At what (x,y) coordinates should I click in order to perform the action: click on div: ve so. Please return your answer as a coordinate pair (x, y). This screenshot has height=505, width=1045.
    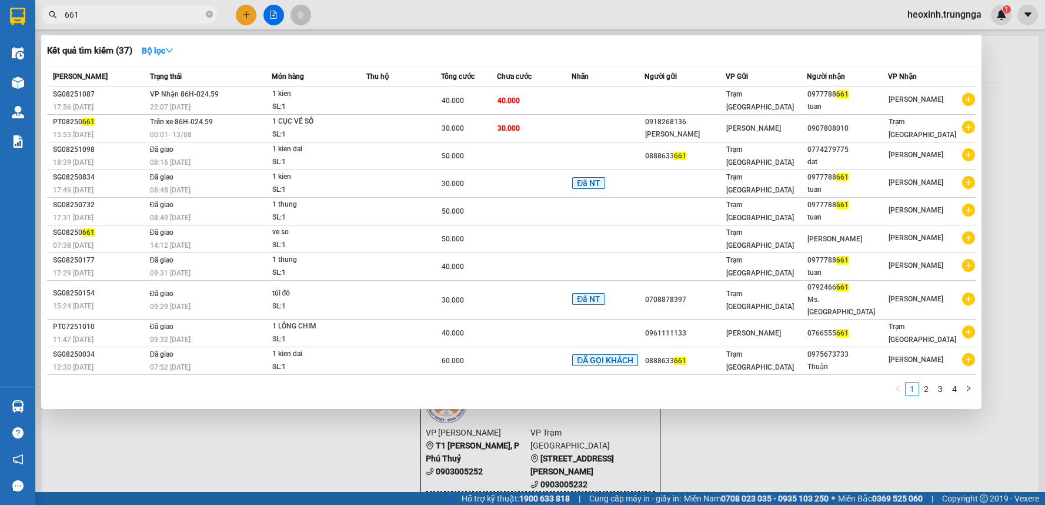
    Looking at the image, I should click on (317, 232).